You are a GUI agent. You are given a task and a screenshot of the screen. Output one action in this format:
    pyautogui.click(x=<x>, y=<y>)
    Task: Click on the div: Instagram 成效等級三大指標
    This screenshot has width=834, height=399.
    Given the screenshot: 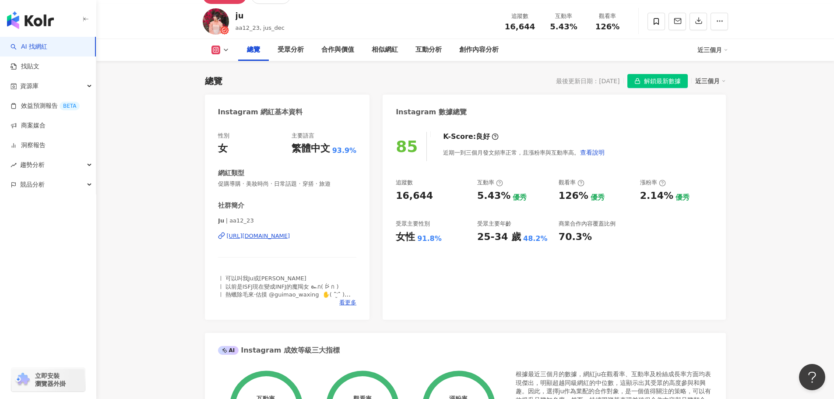 What is the action you would take?
    pyautogui.click(x=279, y=350)
    